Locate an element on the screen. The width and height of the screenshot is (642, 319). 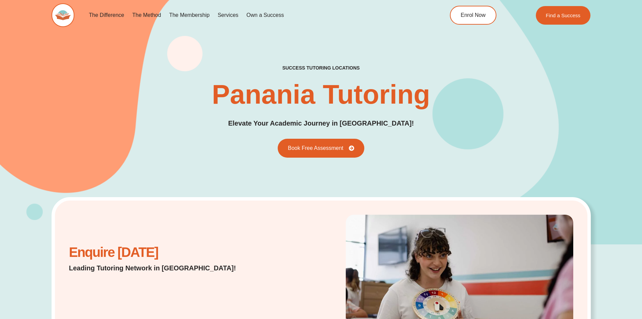
span: Enrol Now is located at coordinates (473, 15).